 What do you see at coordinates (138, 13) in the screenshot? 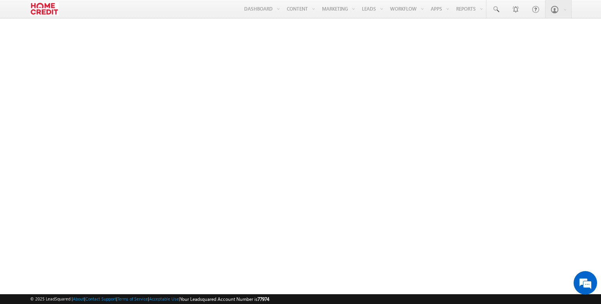
I see `div: Minimize live chat window` at bounding box center [138, 13].